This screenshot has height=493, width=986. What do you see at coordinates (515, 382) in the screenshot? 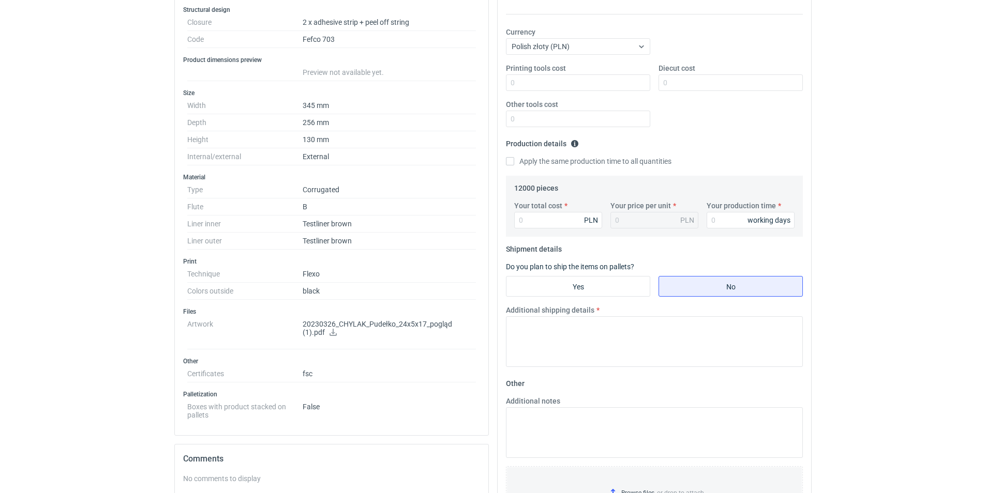
I see `legend: Other` at bounding box center [515, 382].